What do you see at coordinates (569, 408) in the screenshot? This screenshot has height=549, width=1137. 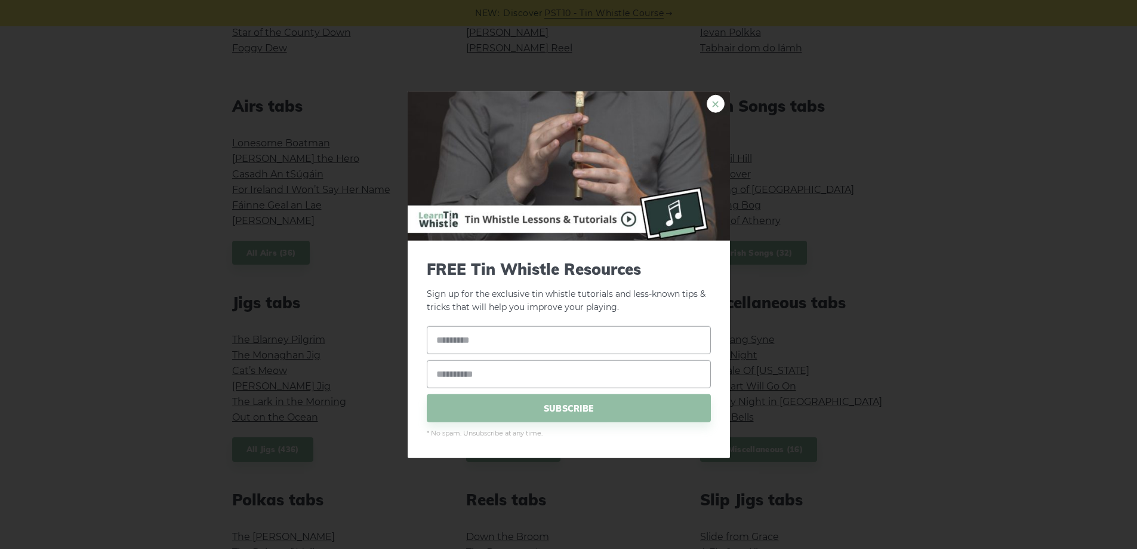 I see `span: SUBSCRIBE` at bounding box center [569, 408].